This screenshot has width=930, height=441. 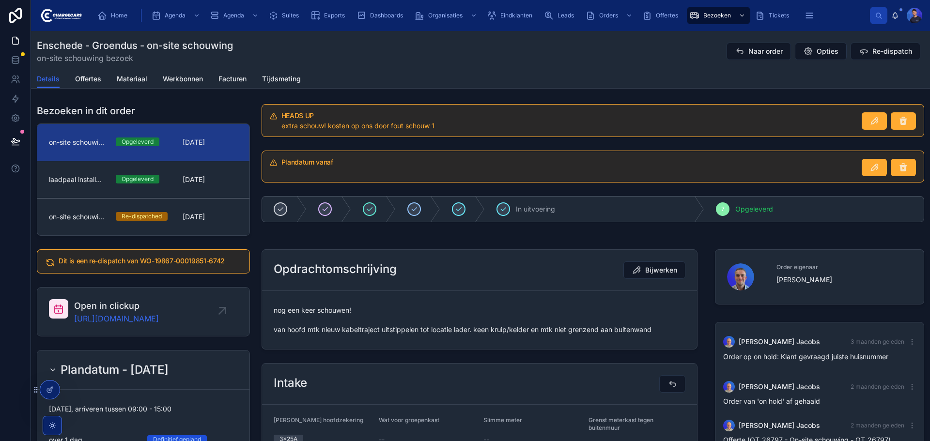 I want to click on a: Dashboards, so click(x=382, y=15).